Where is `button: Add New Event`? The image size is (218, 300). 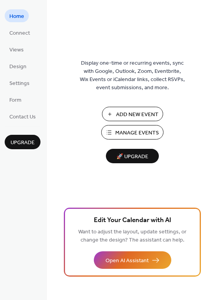 button: Add New Event is located at coordinates (132, 114).